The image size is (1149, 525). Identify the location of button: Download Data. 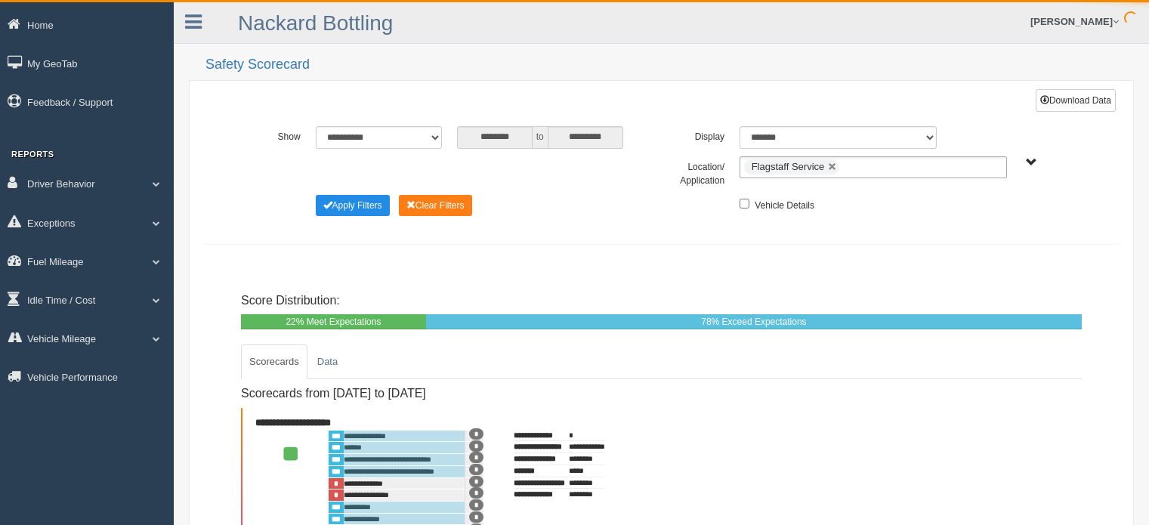
(1075, 100).